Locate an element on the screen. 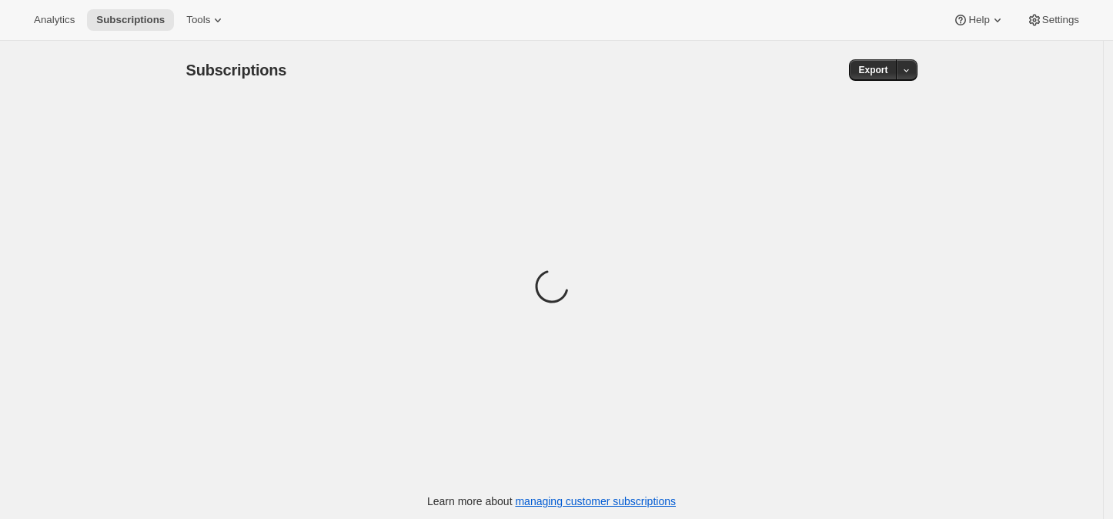  span: Analytics is located at coordinates (54, 20).